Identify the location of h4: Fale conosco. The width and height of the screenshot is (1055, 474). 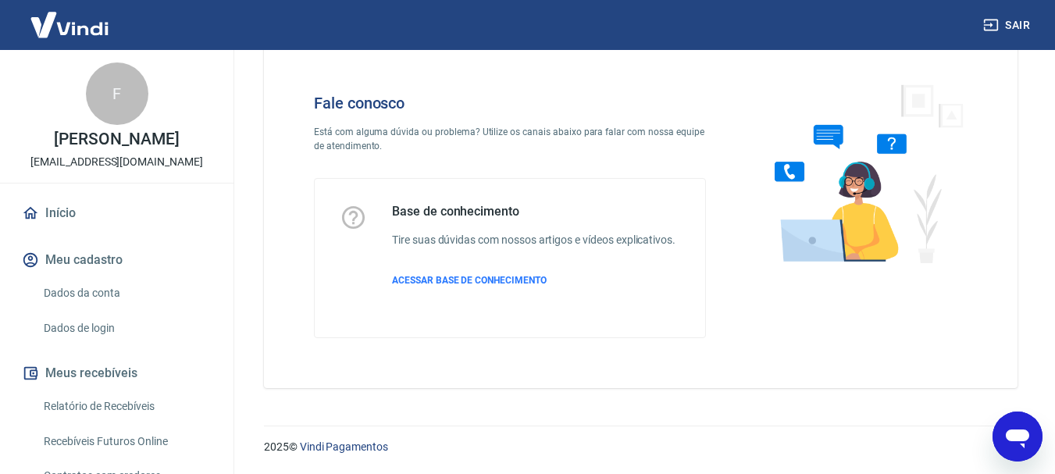
(510, 103).